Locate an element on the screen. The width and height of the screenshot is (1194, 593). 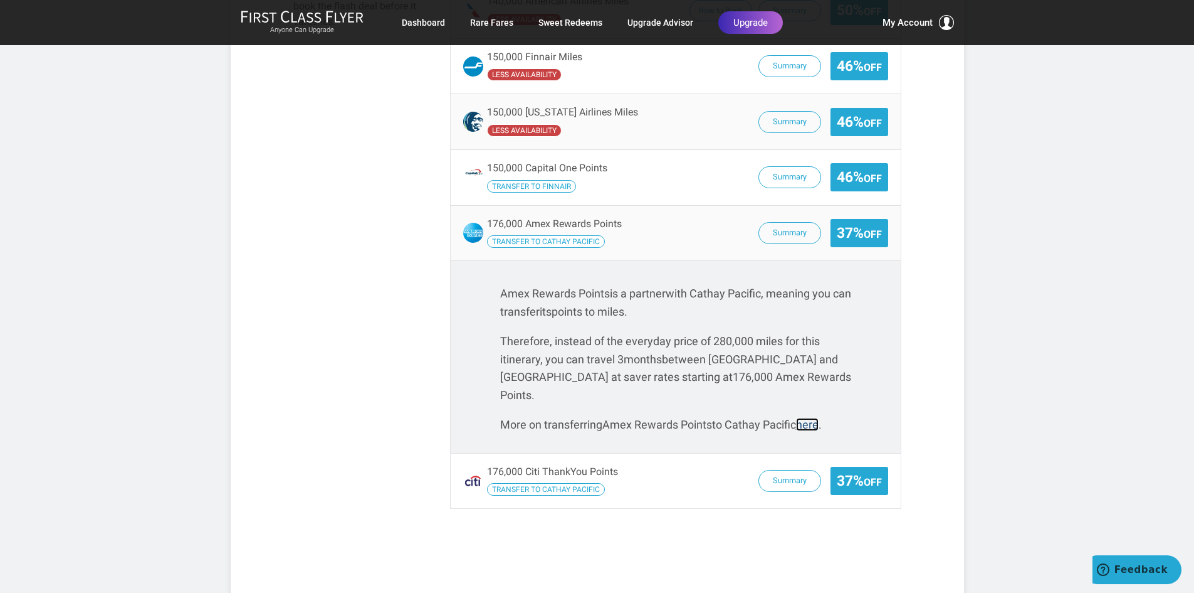
a: First Class FlyerAnyone Can Upgrade is located at coordinates (302, 23).